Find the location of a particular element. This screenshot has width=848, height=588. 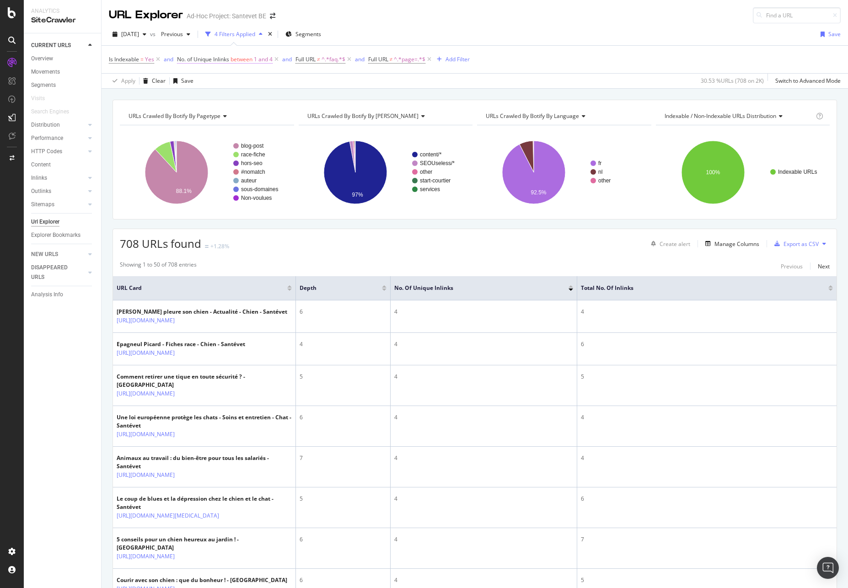

a: Inlinks is located at coordinates (58, 178).